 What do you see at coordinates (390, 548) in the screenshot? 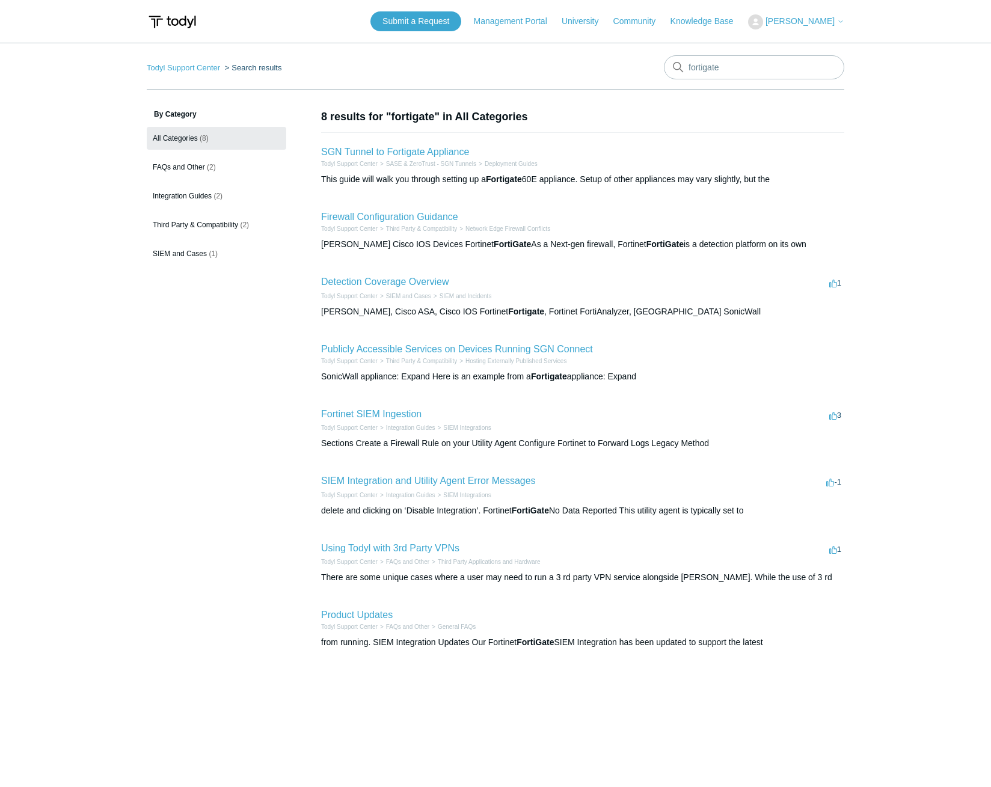
I see `a: Using Todyl with 3rd Party VPNs` at bounding box center [390, 548].